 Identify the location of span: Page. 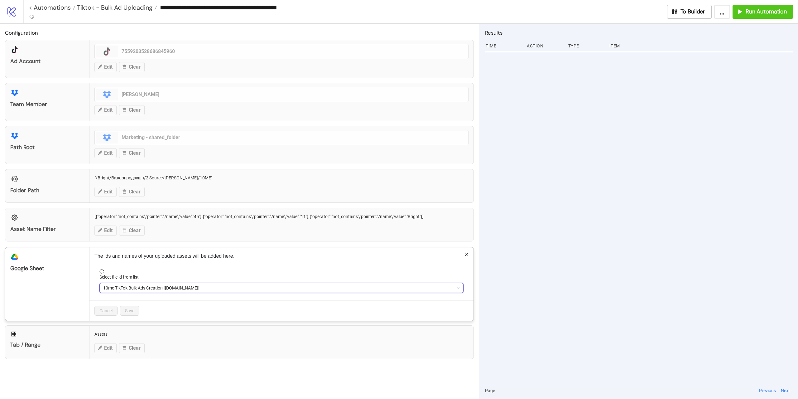
(490, 390).